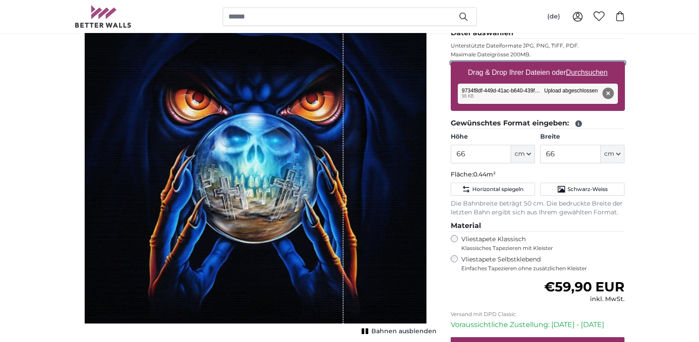 The image size is (699, 342). Describe the element at coordinates (537, 175) in the screenshot. I see `p: Fläche:` at that location.